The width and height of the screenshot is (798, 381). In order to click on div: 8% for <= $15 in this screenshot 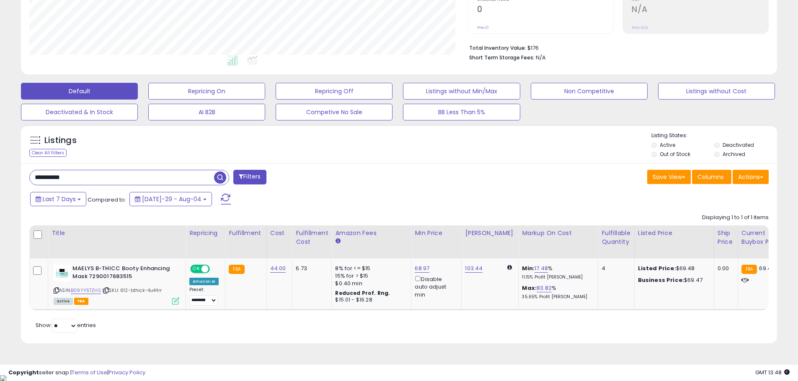, I will do `click(370, 269)`.